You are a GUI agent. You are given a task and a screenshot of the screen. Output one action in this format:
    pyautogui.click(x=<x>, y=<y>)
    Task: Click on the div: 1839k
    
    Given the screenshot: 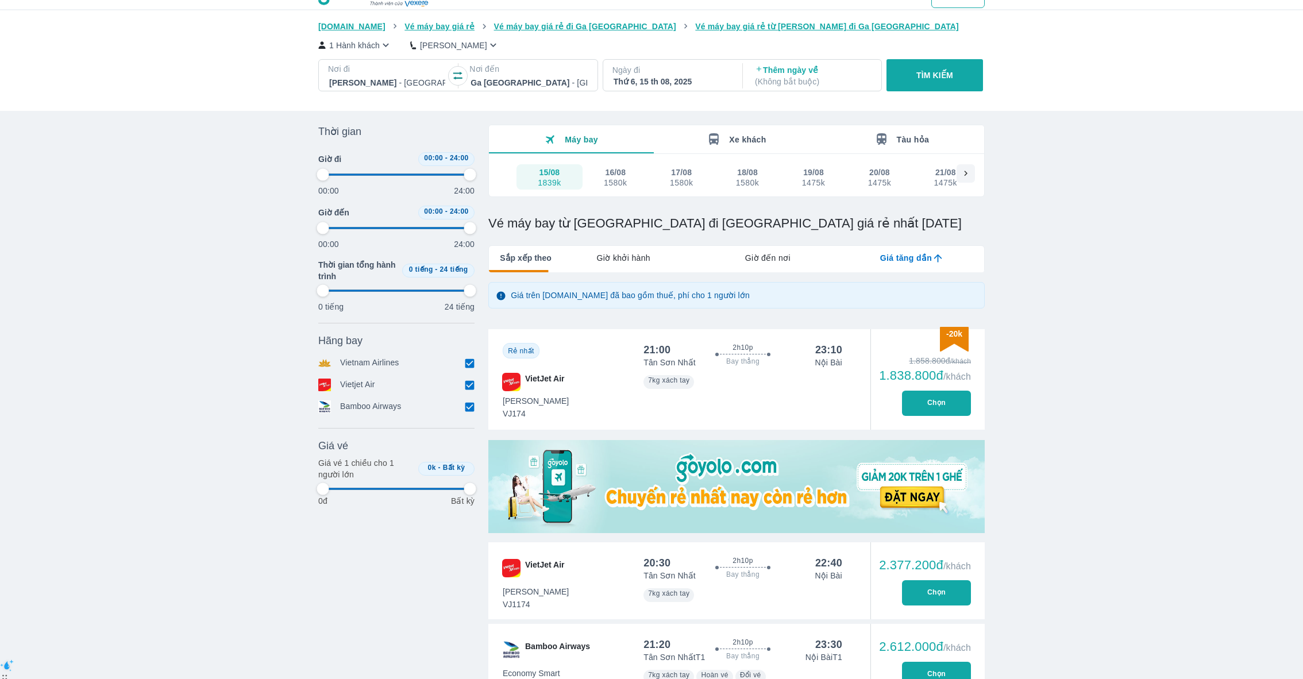 What is the action you would take?
    pyautogui.click(x=549, y=183)
    